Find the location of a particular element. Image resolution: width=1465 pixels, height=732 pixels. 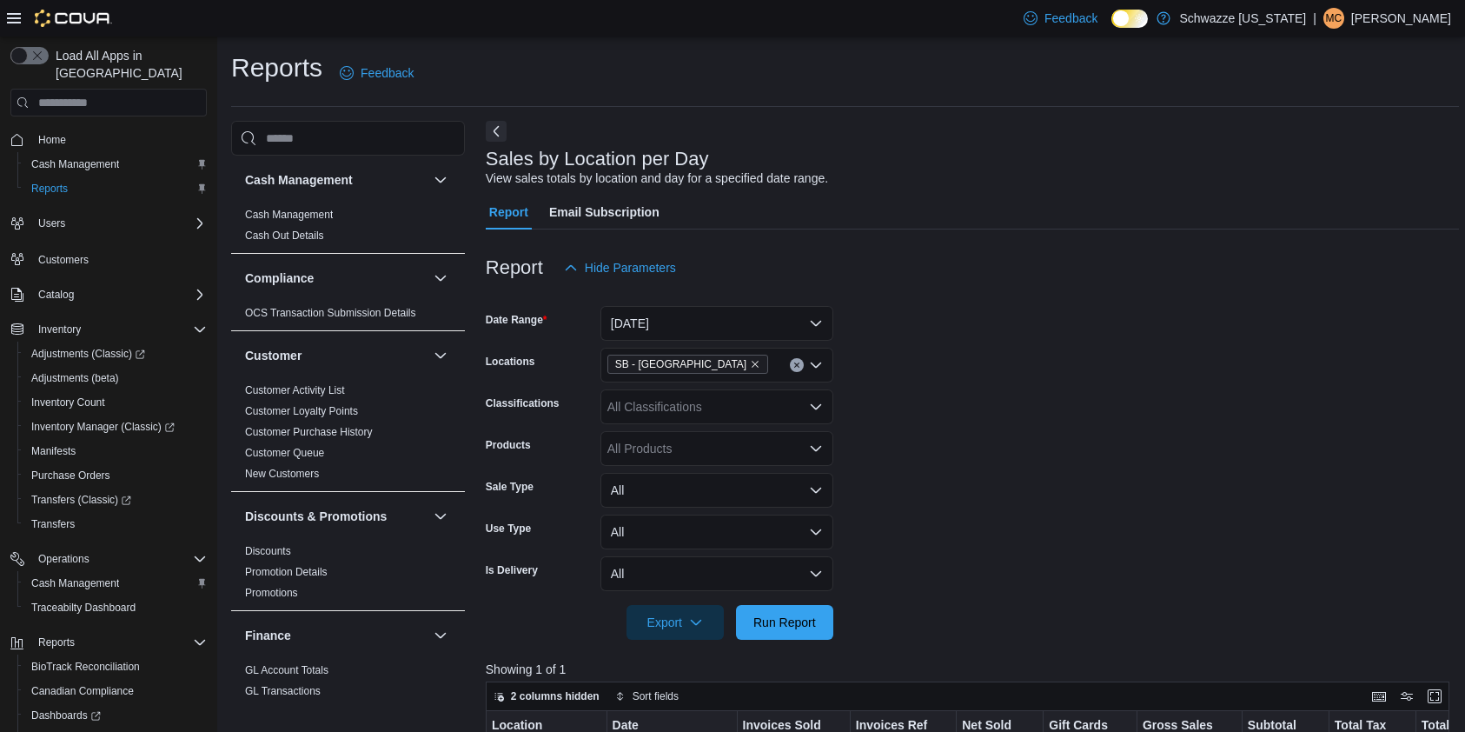

button: Catalog is located at coordinates (56, 295).